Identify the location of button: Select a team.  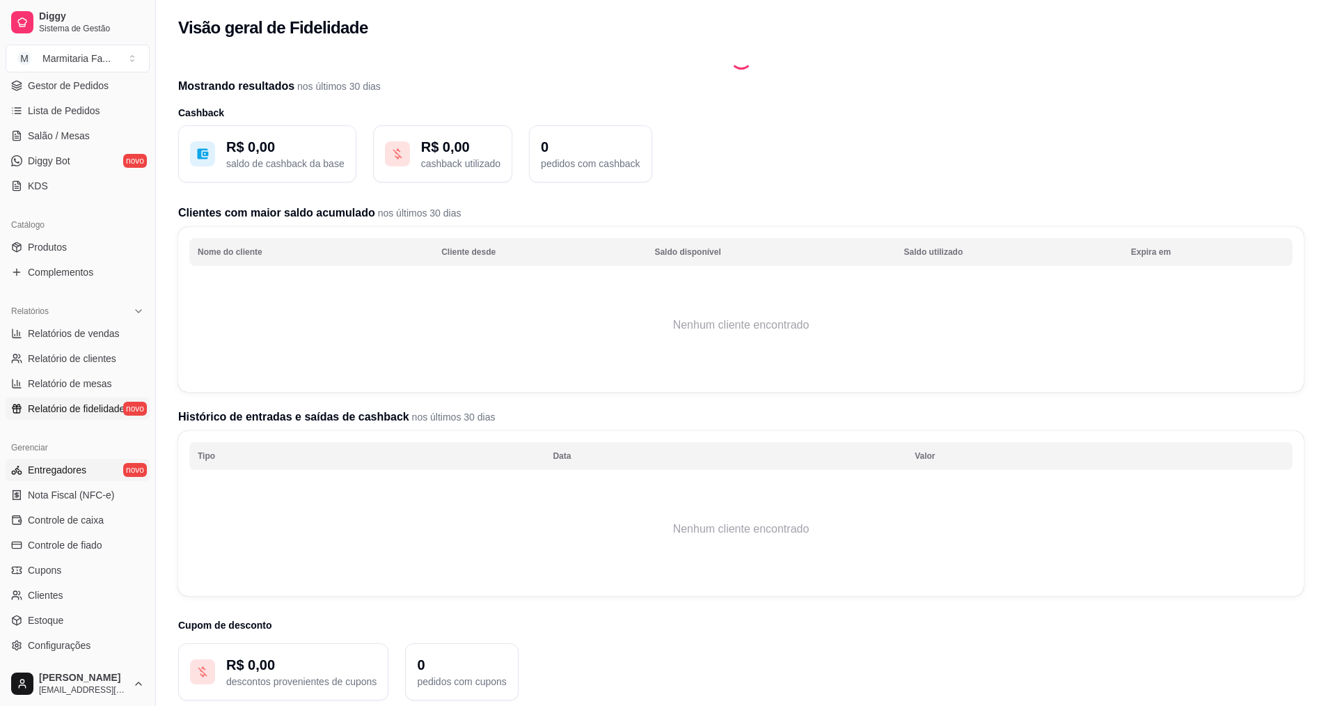
(77, 58).